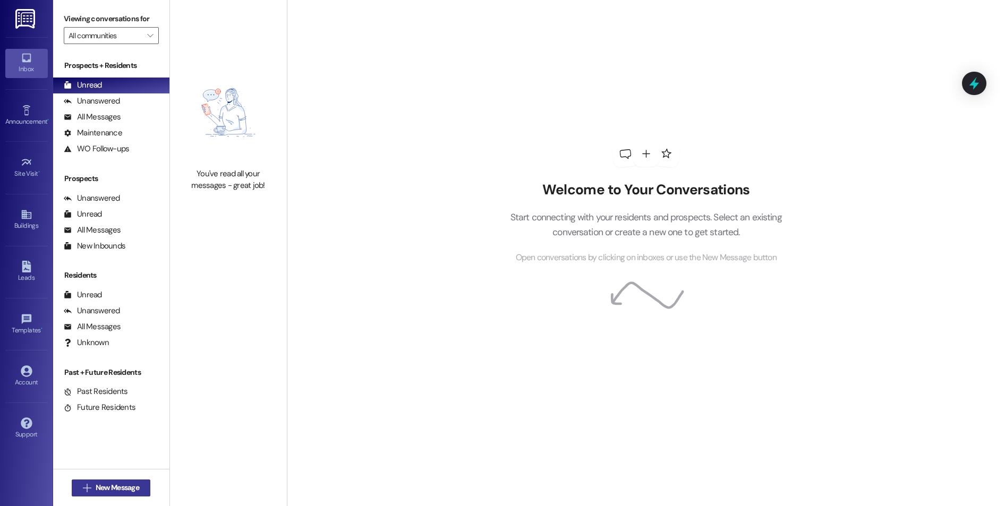 This screenshot has width=1005, height=506. Describe the element at coordinates (111, 372) in the screenshot. I see `div: Past + Future Residents` at that location.